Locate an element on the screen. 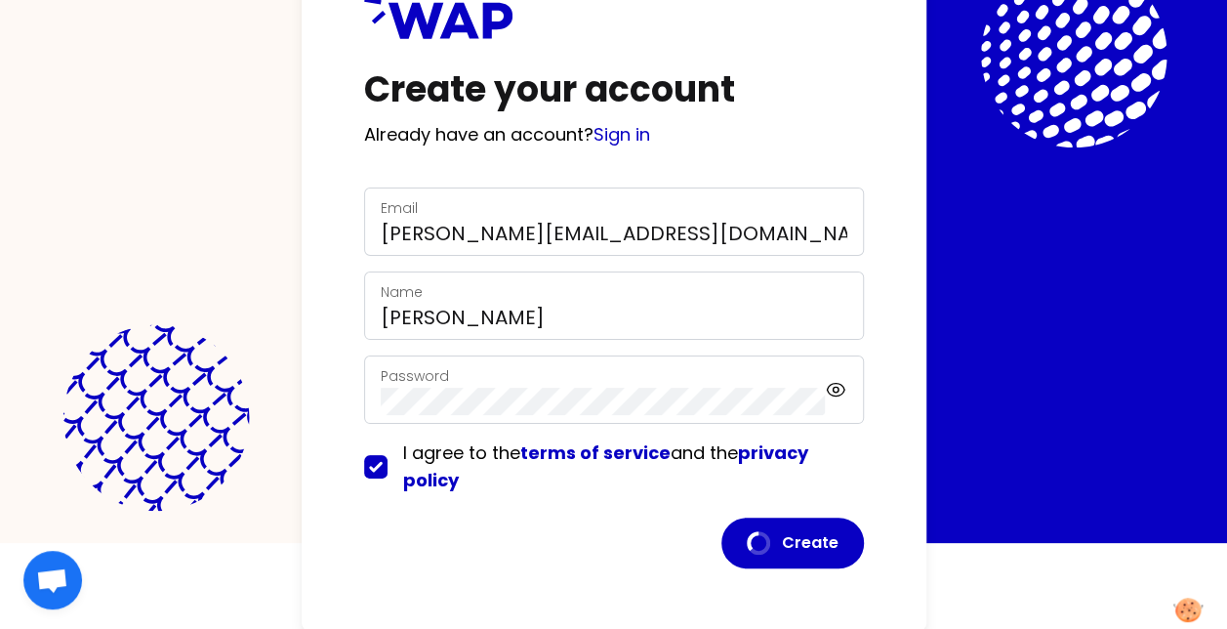 The image size is (1227, 629). label: Email is located at coordinates (399, 208).